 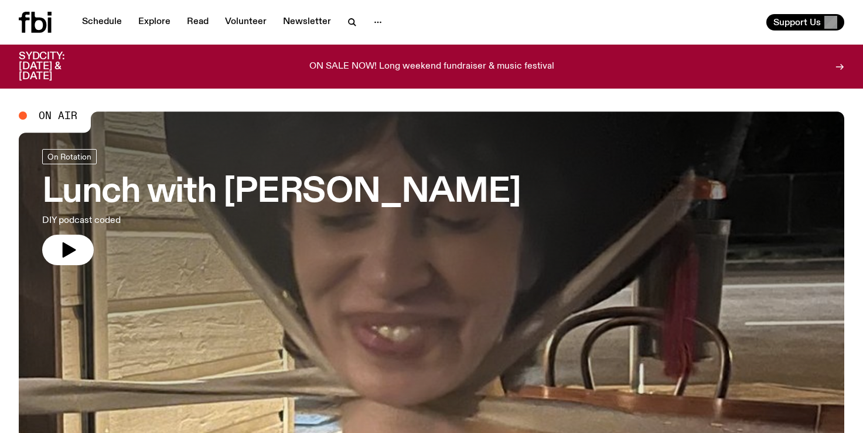 What do you see at coordinates (69, 156) in the screenshot?
I see `span: On Rotation` at bounding box center [69, 156].